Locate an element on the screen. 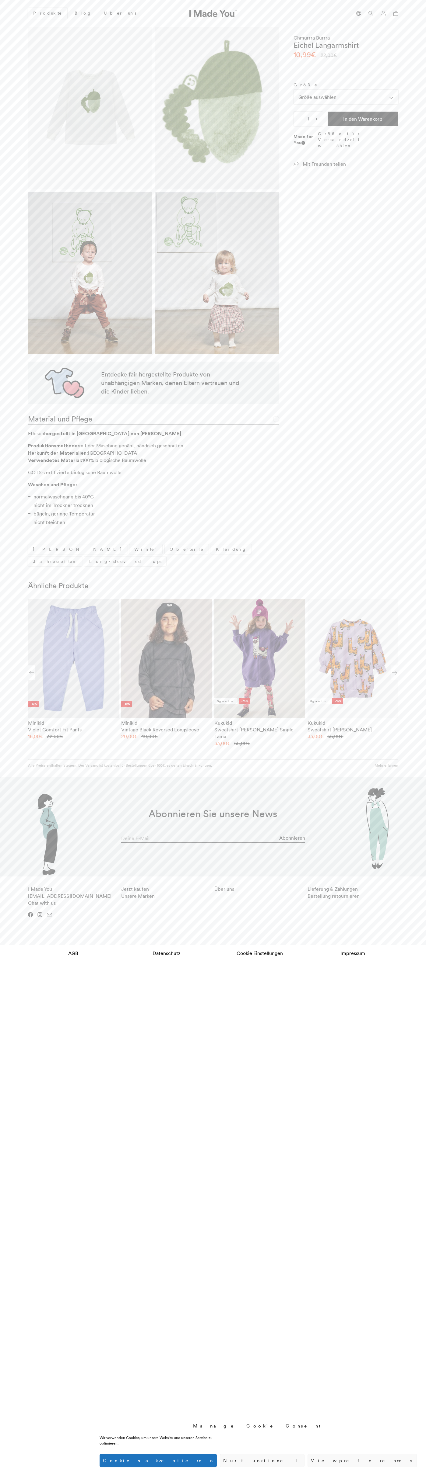 The height and width of the screenshot is (1478, 426). a: Mehr erfahren is located at coordinates (386, 765).